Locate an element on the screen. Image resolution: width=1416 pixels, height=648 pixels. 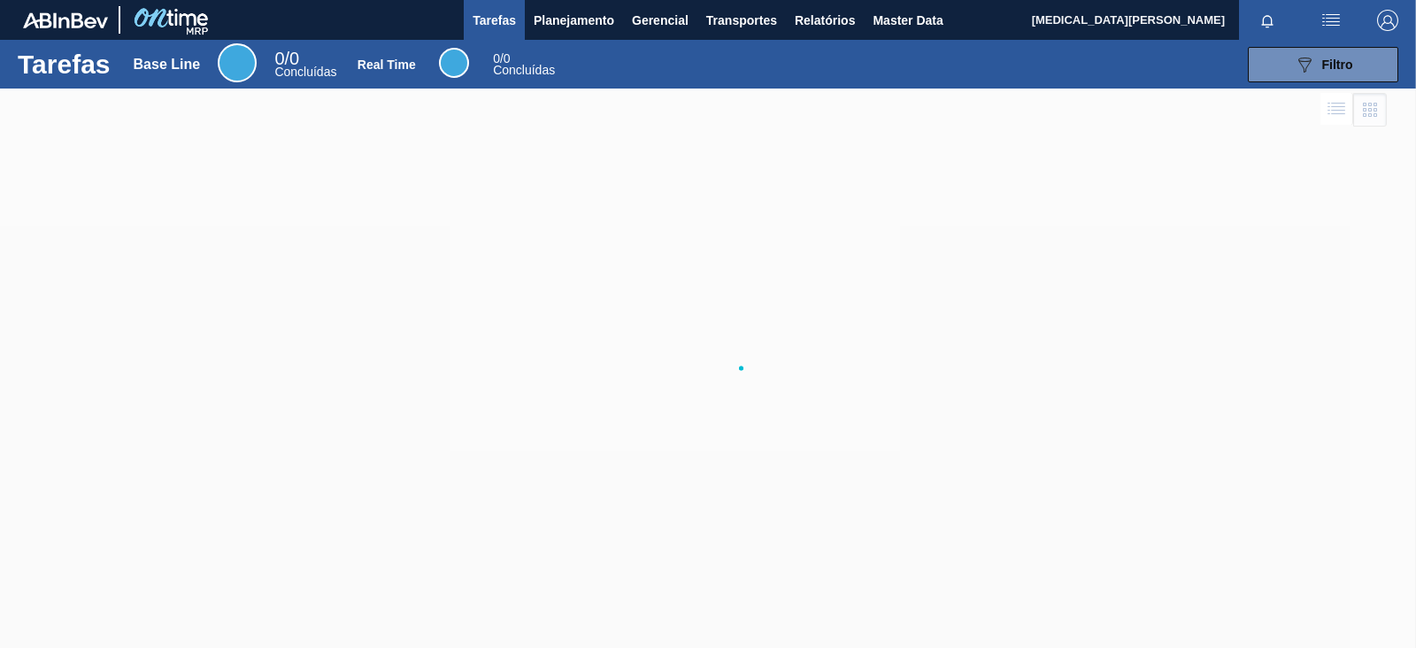
span: Transportes is located at coordinates (742, 20).